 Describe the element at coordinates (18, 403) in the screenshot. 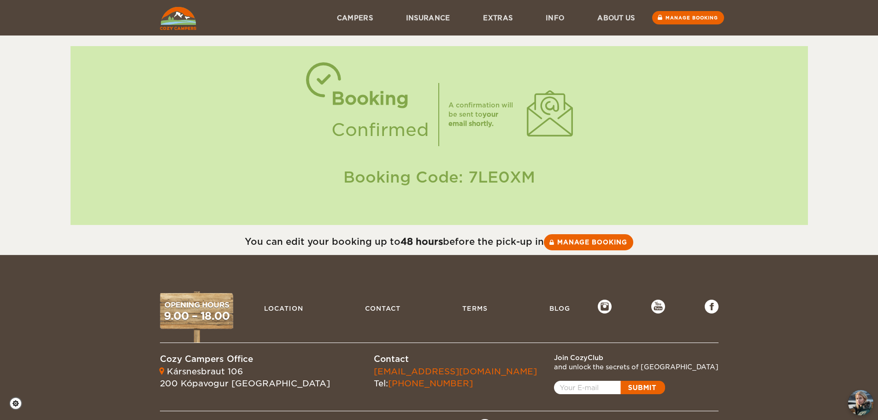

I see `a: Cookie settings` at that location.